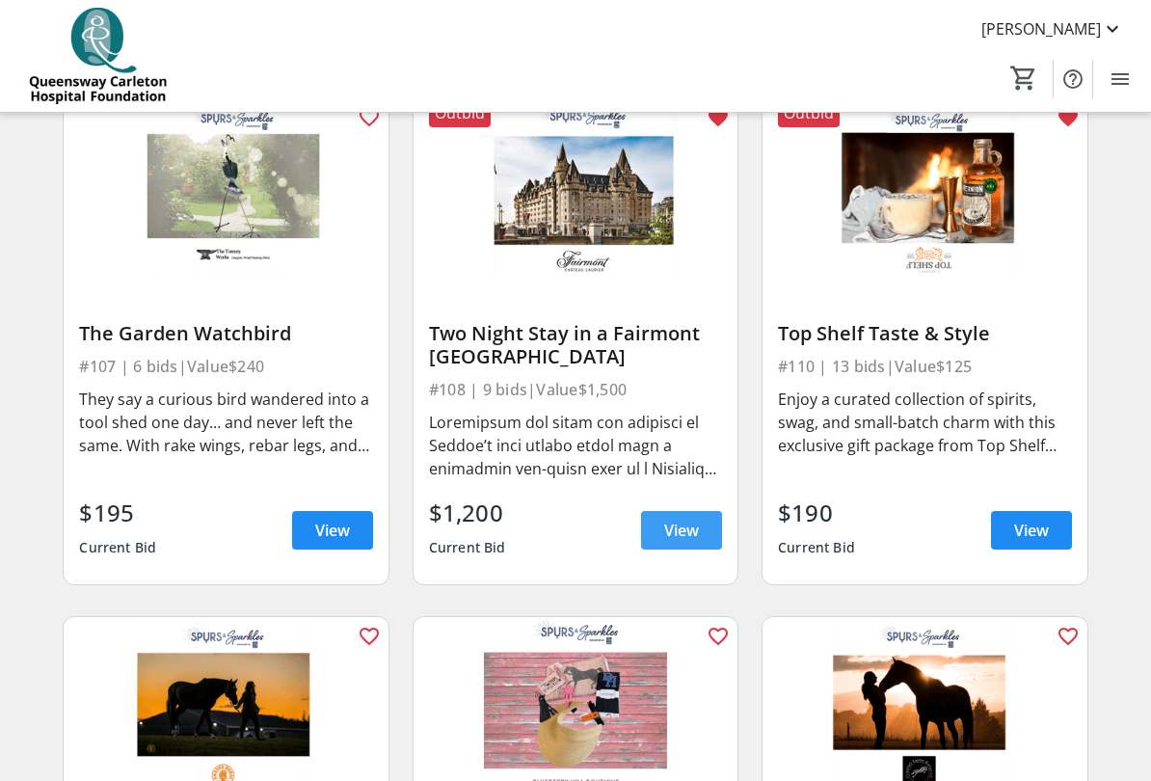  What do you see at coordinates (226, 189) in the screenshot?
I see `img: The Garden Watchbird` at bounding box center [226, 189].